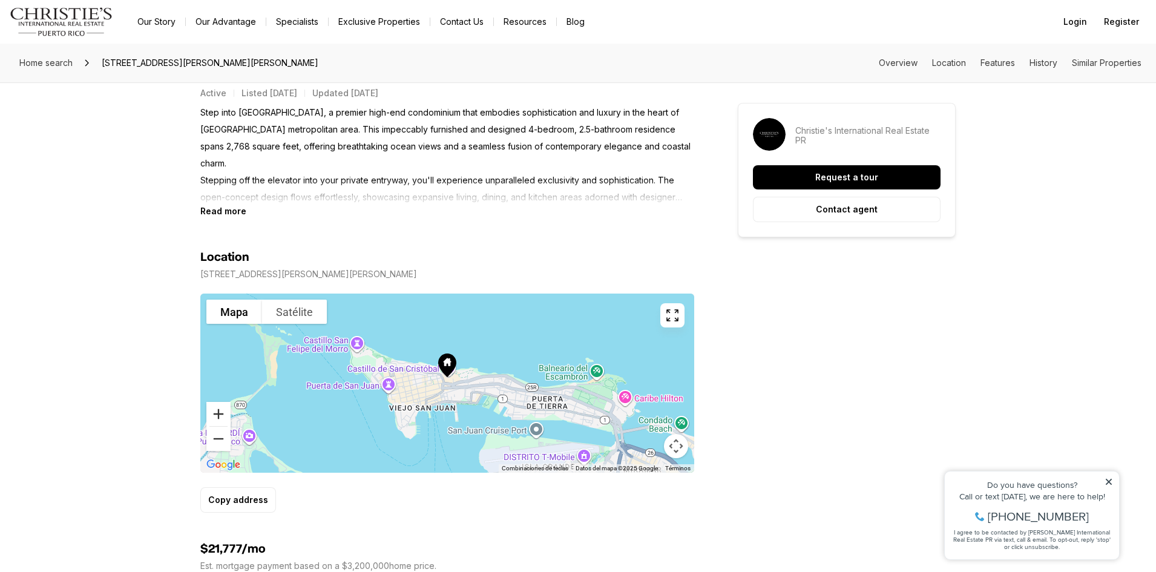 The width and height of the screenshot is (1156, 572). I want to click on div: Do you have questions?, so click(94, 31).